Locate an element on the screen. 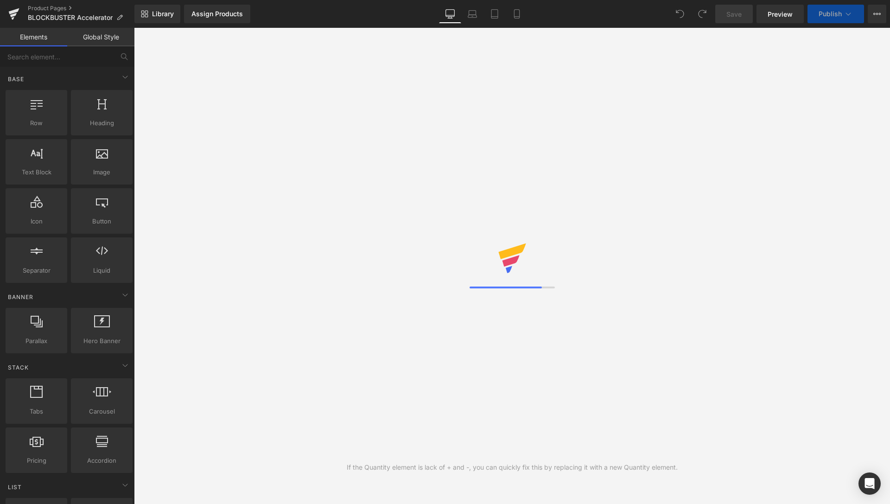 The width and height of the screenshot is (890, 504). span: Row is located at coordinates (36, 123).